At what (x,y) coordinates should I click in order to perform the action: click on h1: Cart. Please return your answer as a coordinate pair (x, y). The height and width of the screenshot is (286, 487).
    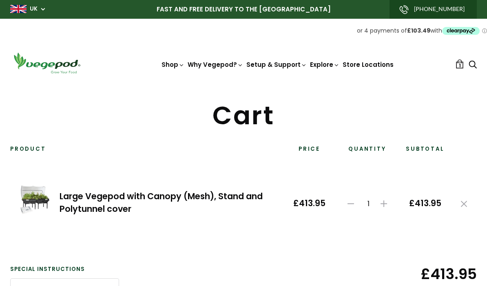
    Looking at the image, I should click on (244, 116).